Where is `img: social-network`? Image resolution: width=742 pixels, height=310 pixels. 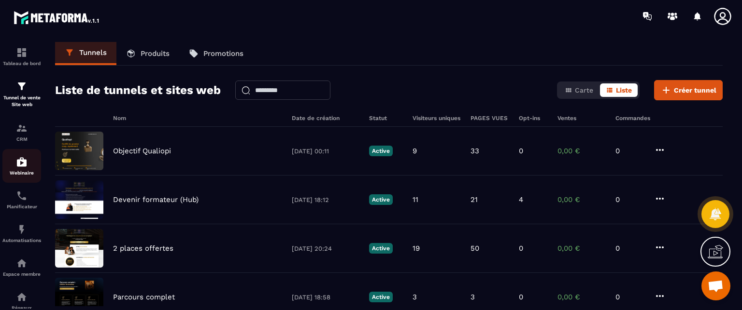
img: social-network is located at coordinates (22, 297).